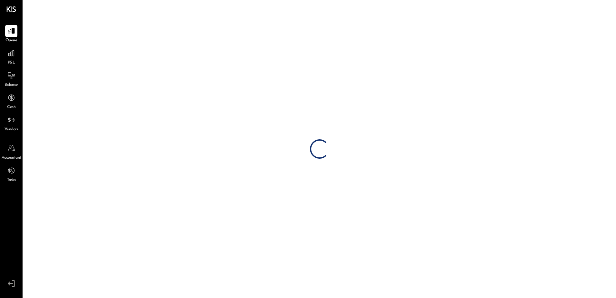  What do you see at coordinates (11, 151) in the screenshot?
I see `a: Accountant` at bounding box center [11, 151].